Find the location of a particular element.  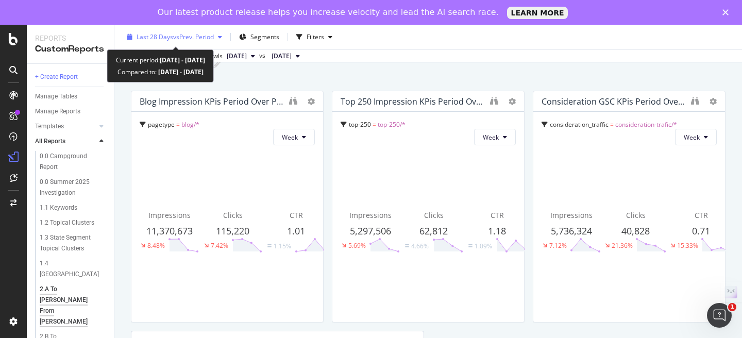

a: LEARN MORE is located at coordinates (538, 13).